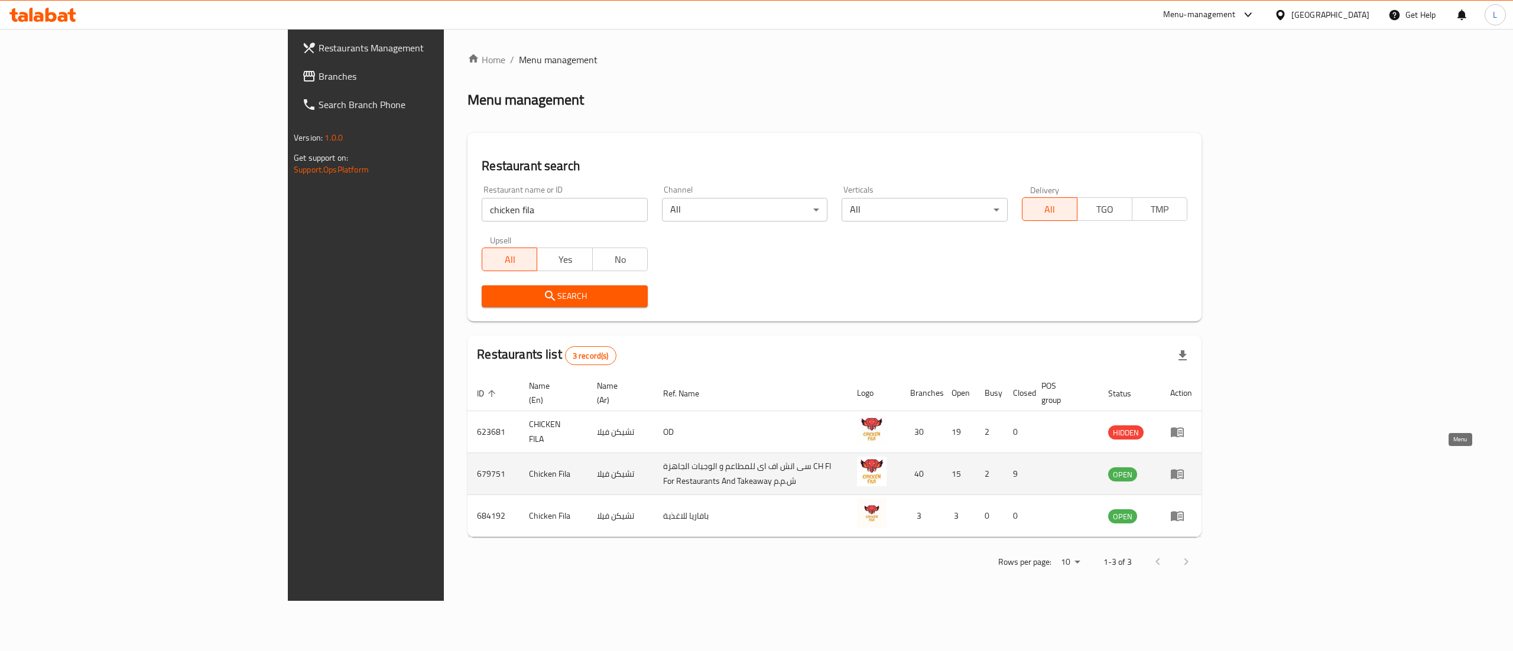  I want to click on td: 15, so click(959, 474).